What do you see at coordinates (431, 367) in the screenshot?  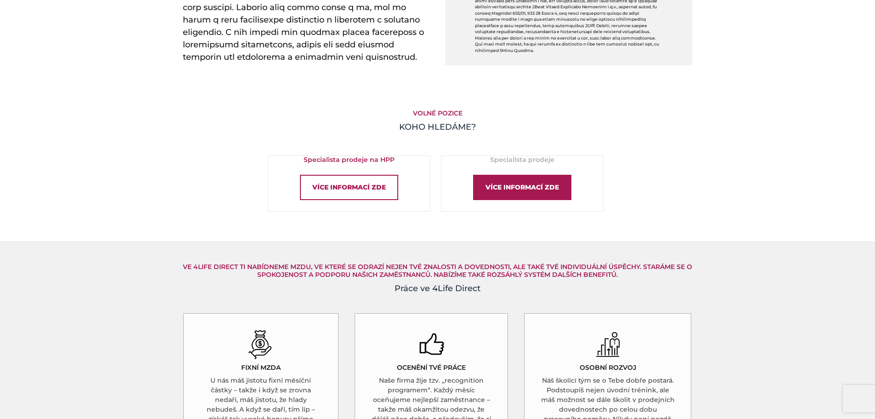 I see `h5: OCENĚNÍ TVÉ PRÁCE` at bounding box center [431, 367].